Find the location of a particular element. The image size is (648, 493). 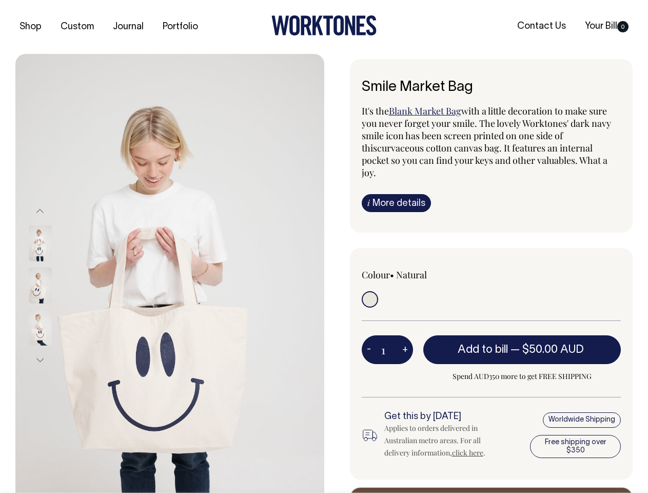

span: 0 is located at coordinates (623, 27).